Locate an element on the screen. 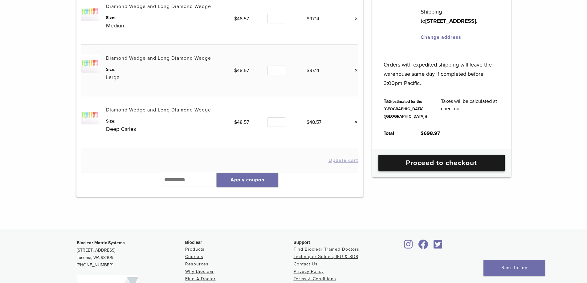  a: Privacy Policy is located at coordinates (308, 271).